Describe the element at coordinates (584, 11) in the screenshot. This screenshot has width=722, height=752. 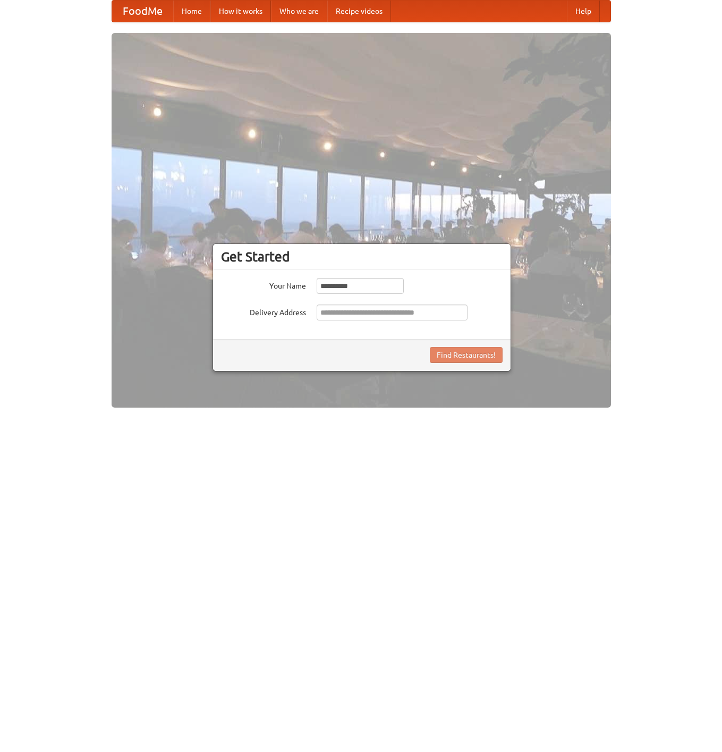
I see `a: Help` at that location.